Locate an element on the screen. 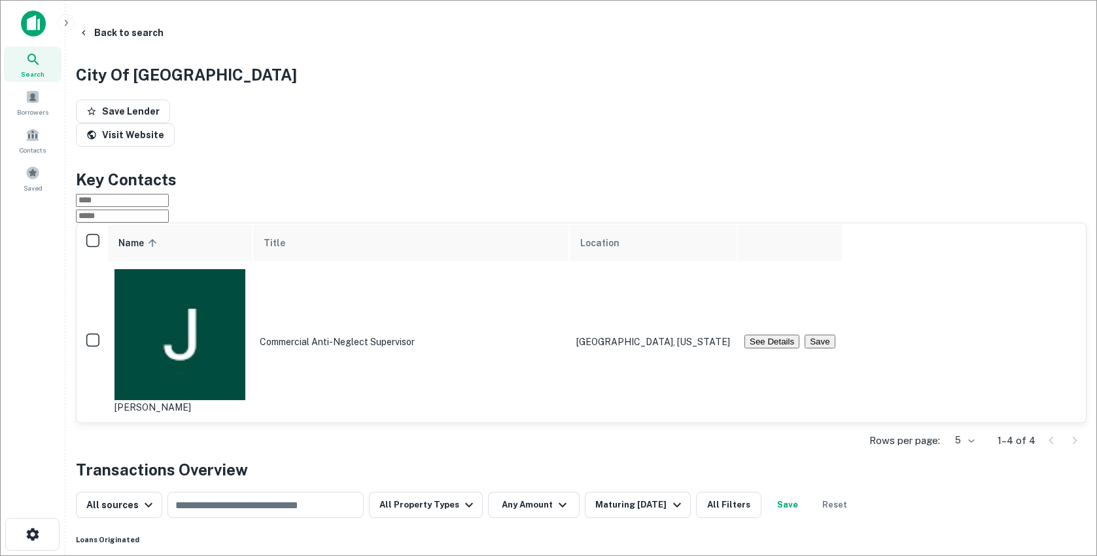  button: All Property Types is located at coordinates (426, 505).